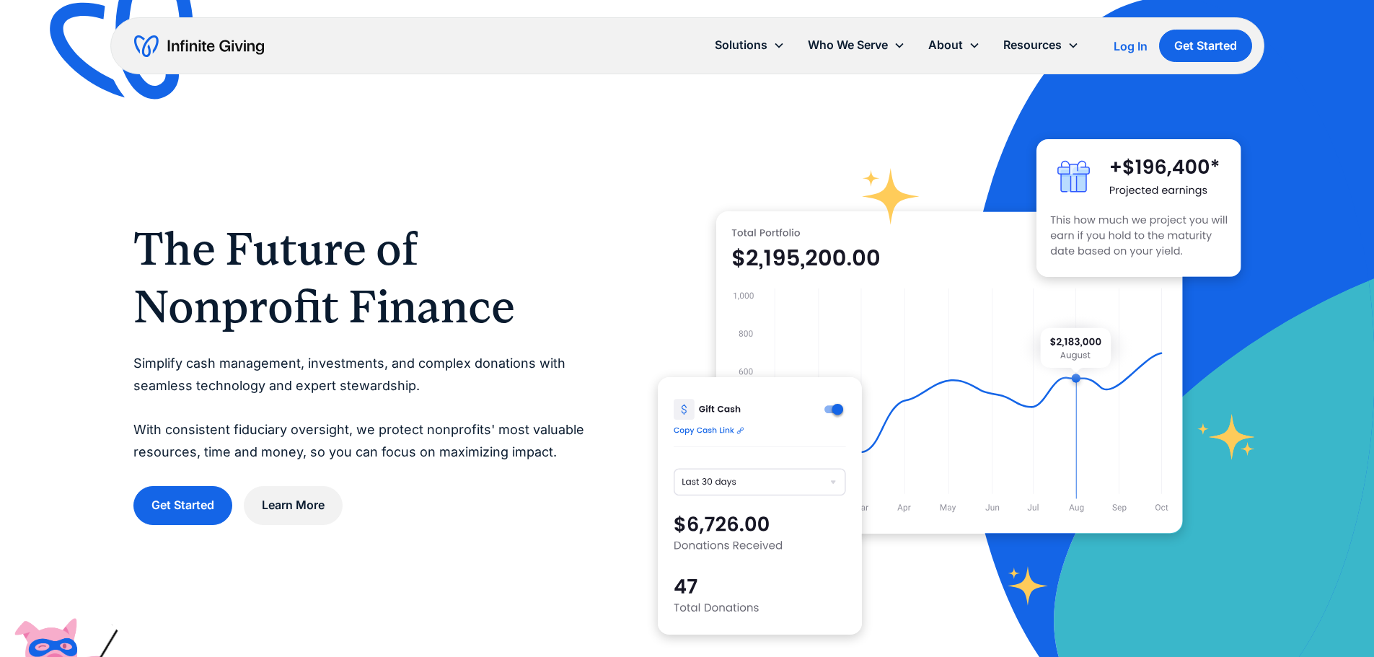 The image size is (1374, 657). What do you see at coordinates (366, 408) in the screenshot?
I see `p: Simplify cash management, investments, and complex donations with seamless technology and expert ...` at bounding box center [366, 408].